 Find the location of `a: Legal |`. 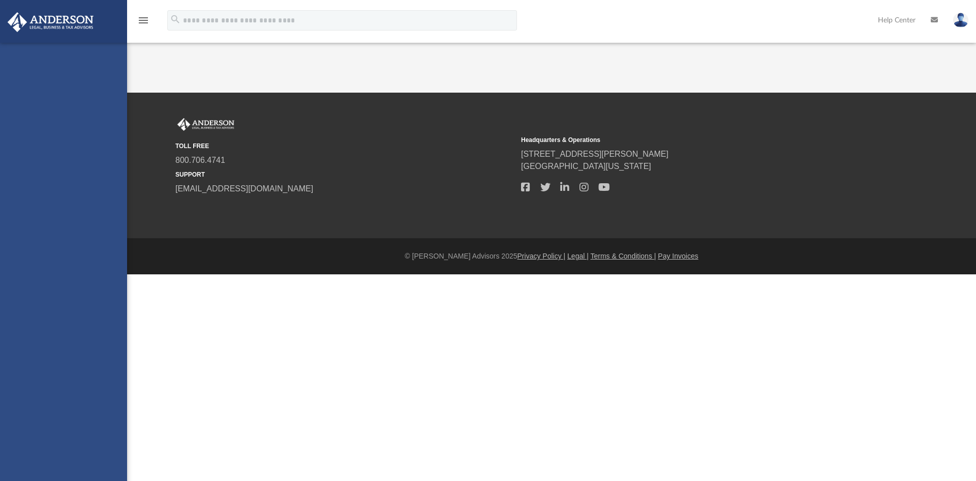

a: Legal | is located at coordinates (578, 256).